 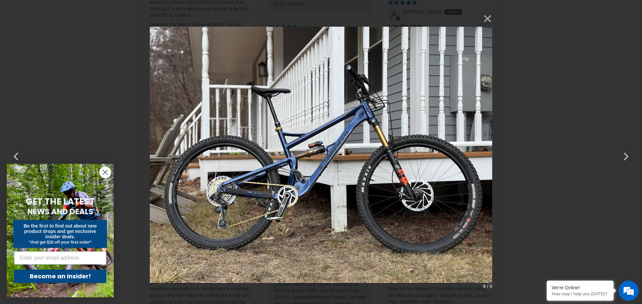 What do you see at coordinates (60, 243) in the screenshot?
I see `span: *And get $10 off your first order*` at bounding box center [60, 243].